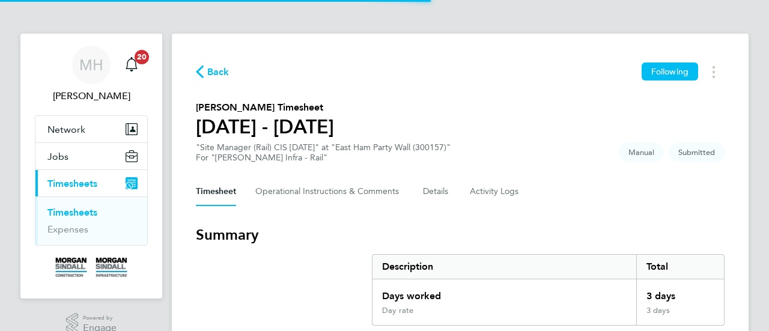 The width and height of the screenshot is (769, 331). Describe the element at coordinates (437, 192) in the screenshot. I see `button: Details` at that location.